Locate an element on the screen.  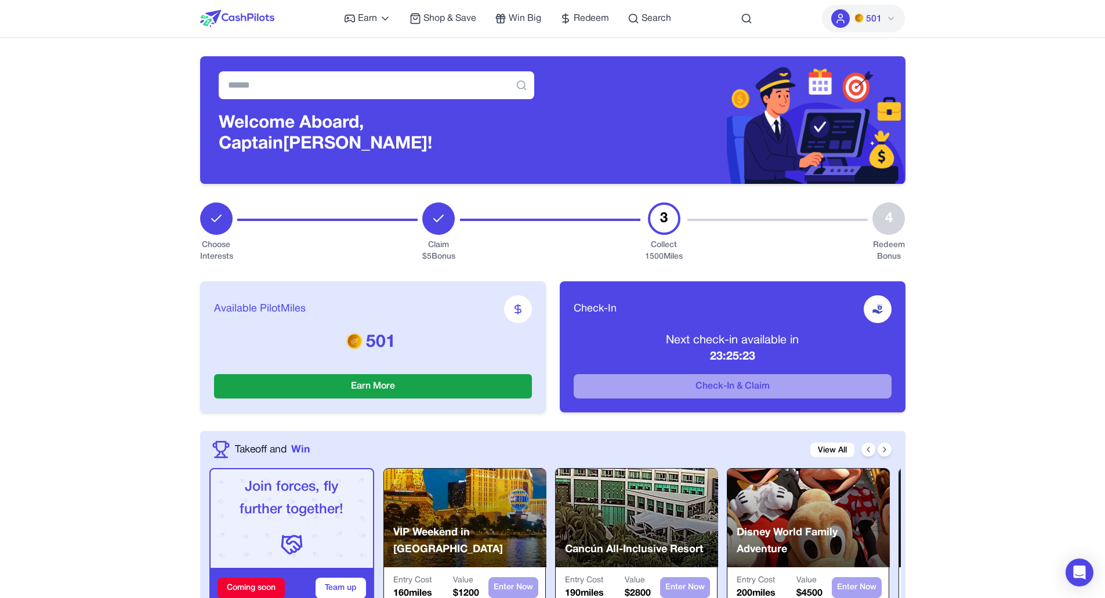
p: 23:25:23 is located at coordinates (733, 357).